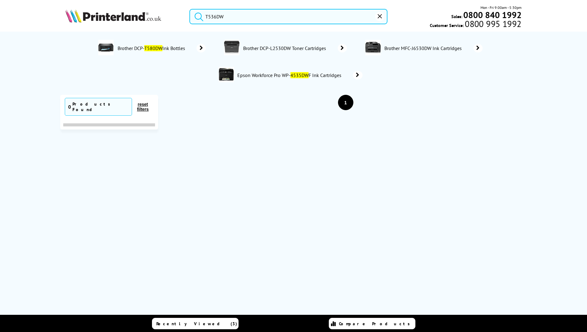  What do you see at coordinates (161, 48) in the screenshot?
I see `a: Brother DCP-T580DWInk Bottles` at bounding box center [161, 48].